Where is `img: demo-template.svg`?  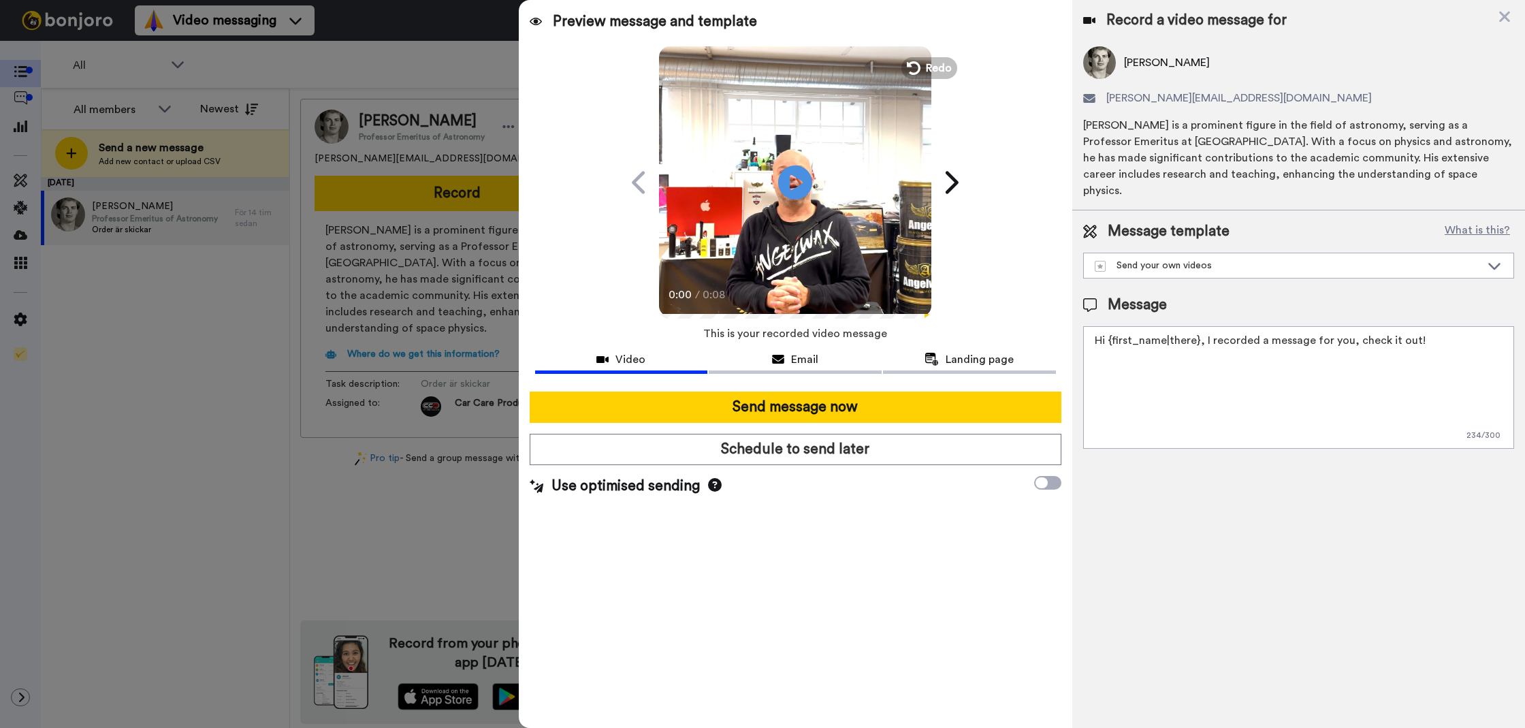 img: demo-template.svg is located at coordinates (1100, 266).